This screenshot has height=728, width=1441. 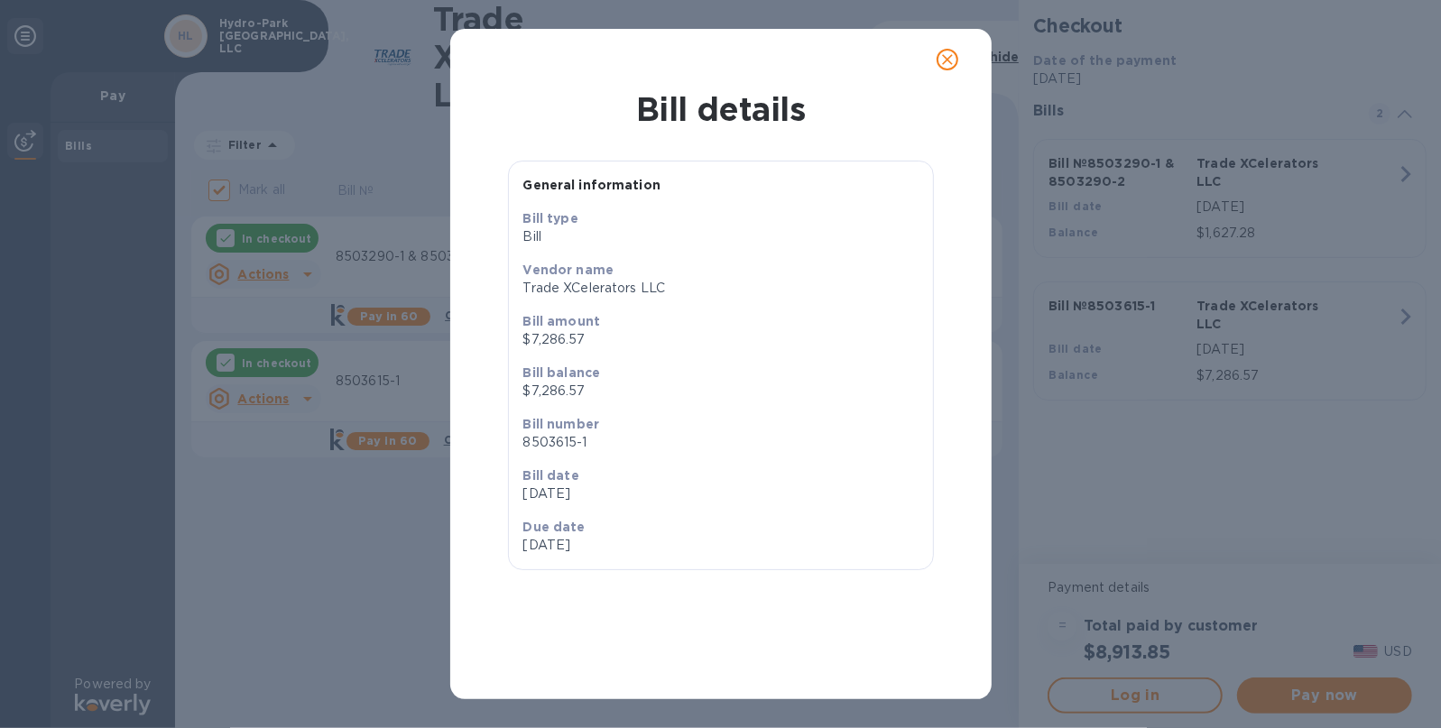 I want to click on b: General information, so click(x=592, y=185).